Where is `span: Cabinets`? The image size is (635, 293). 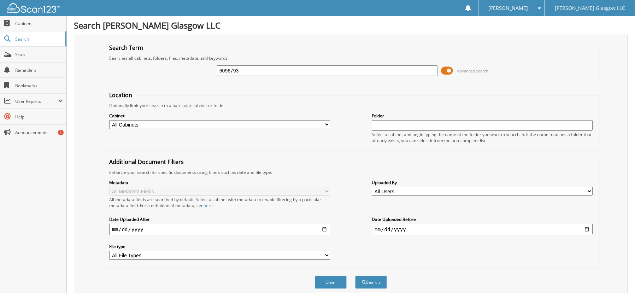 span: Cabinets is located at coordinates (39, 23).